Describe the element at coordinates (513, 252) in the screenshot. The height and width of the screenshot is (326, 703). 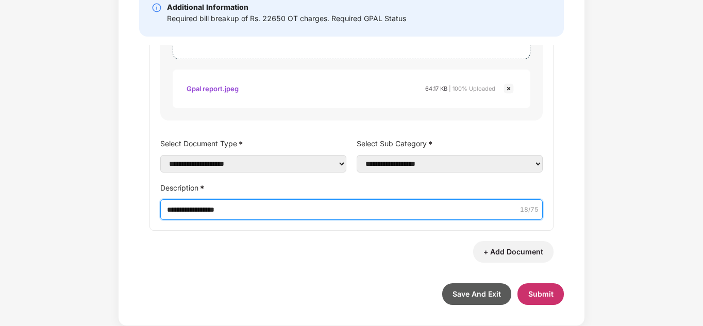
I see `button: + Add Document` at that location.